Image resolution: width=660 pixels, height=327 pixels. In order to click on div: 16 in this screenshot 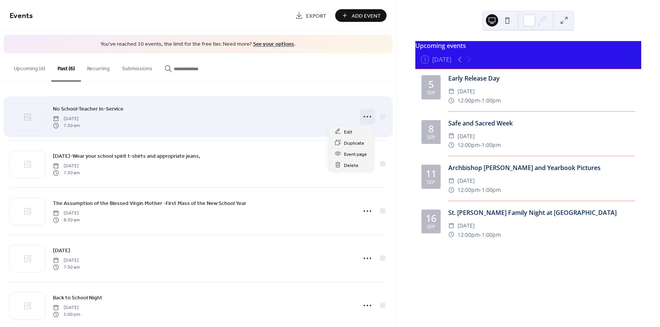, I will do `click(431, 218)`.